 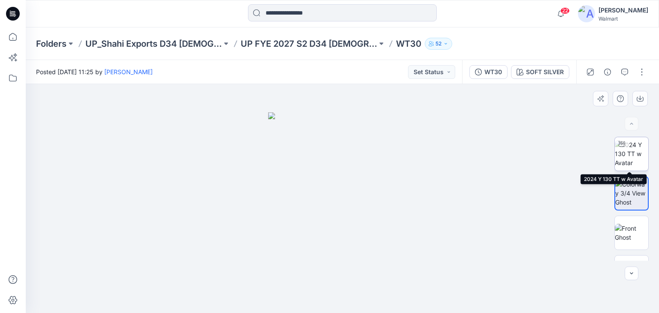 What do you see at coordinates (493, 72) in the screenshot?
I see `div: WT30` at bounding box center [493, 72].